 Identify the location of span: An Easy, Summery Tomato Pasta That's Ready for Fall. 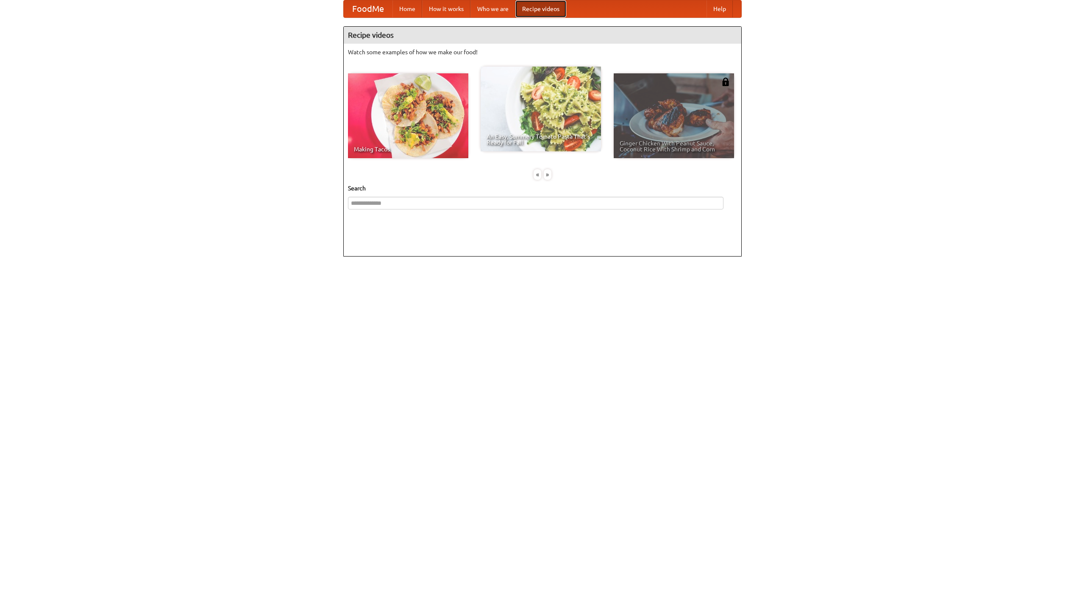
(541, 139).